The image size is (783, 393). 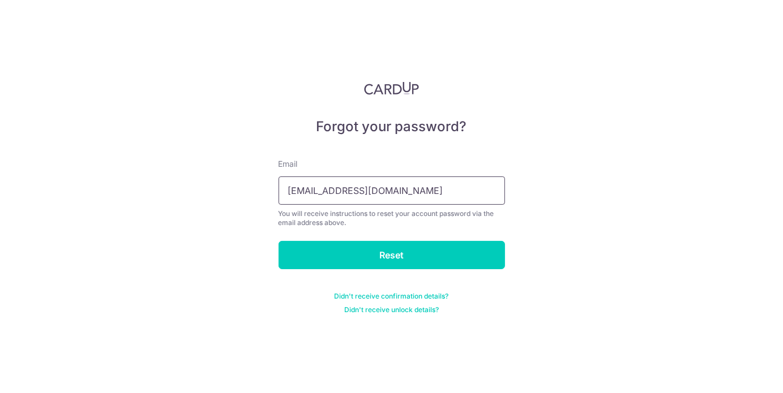 What do you see at coordinates (392, 255) in the screenshot?
I see `input: Reset` at bounding box center [392, 255].